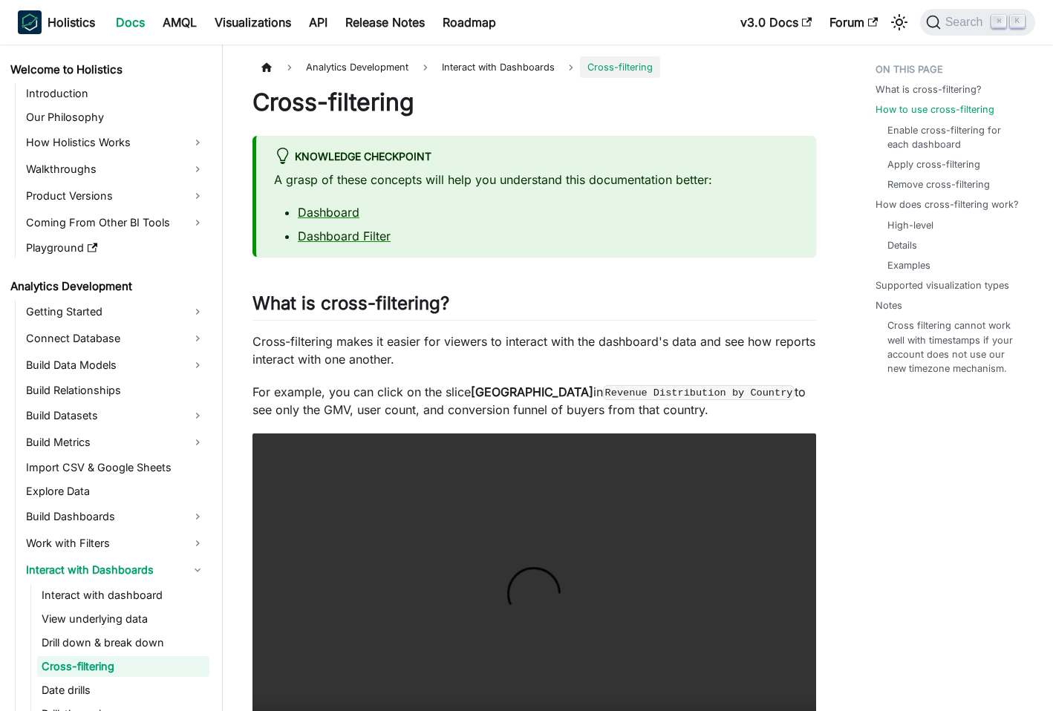 This screenshot has height=711, width=1053. What do you see at coordinates (115, 339) in the screenshot?
I see `a: Connect Database` at bounding box center [115, 339].